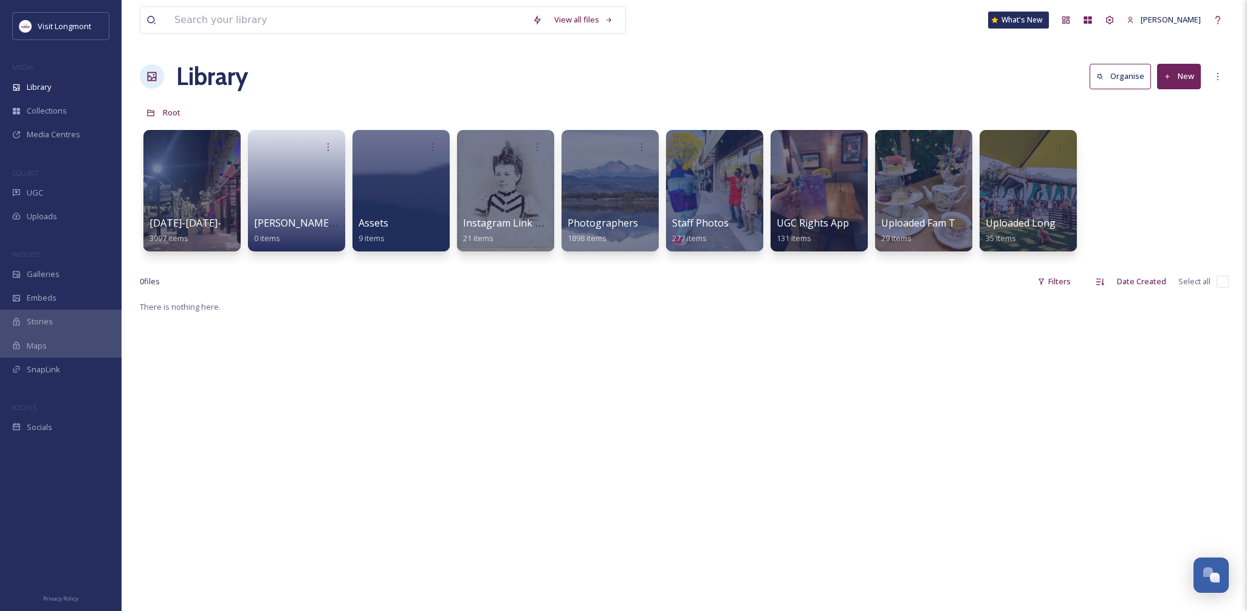 The image size is (1247, 611). Describe the element at coordinates (26, 26) in the screenshot. I see `img: longmont.jpg` at that location.